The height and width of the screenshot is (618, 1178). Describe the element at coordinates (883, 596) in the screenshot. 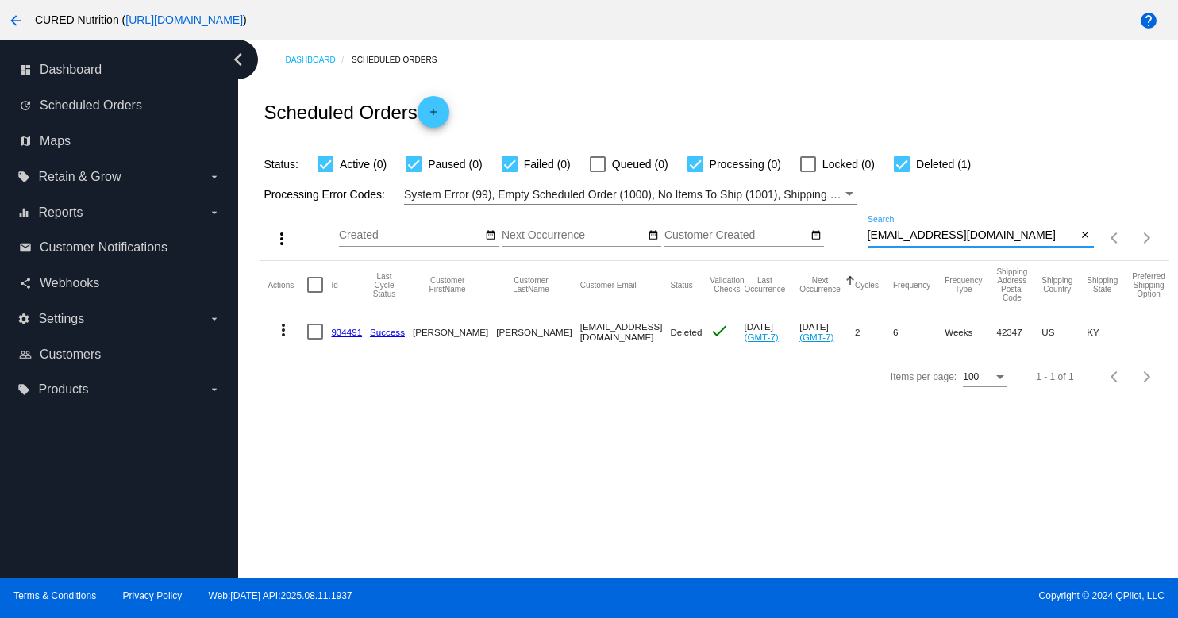

I see `span: Copyright © 2024 QPilot, LLC` at that location.